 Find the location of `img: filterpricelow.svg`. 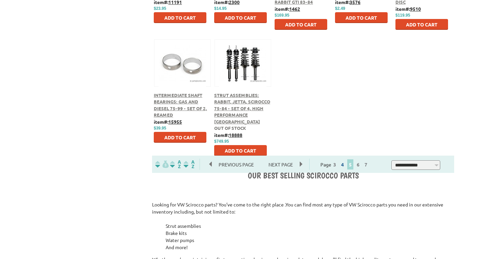

img: filterpricelow.svg is located at coordinates (162, 164).